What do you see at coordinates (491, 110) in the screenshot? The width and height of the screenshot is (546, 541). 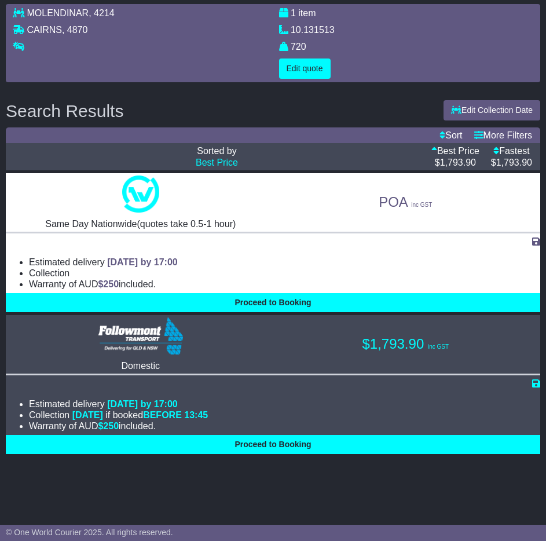 I see `button: Edit Collection Date` at bounding box center [491, 110].